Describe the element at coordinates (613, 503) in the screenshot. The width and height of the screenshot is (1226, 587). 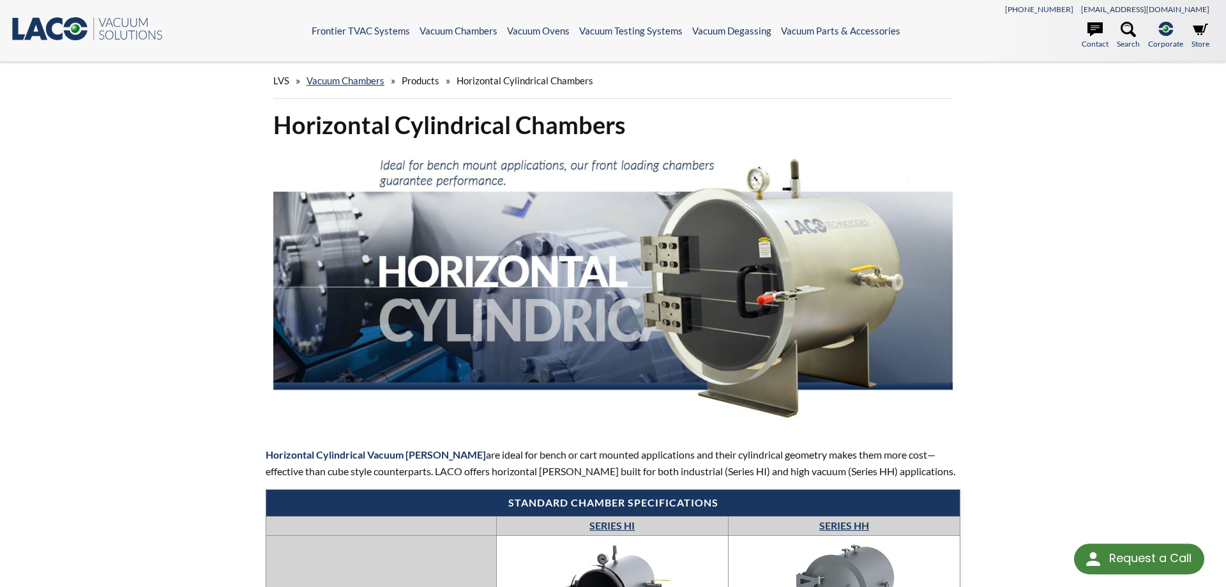
I see `h4: Standard chamber specifications` at that location.